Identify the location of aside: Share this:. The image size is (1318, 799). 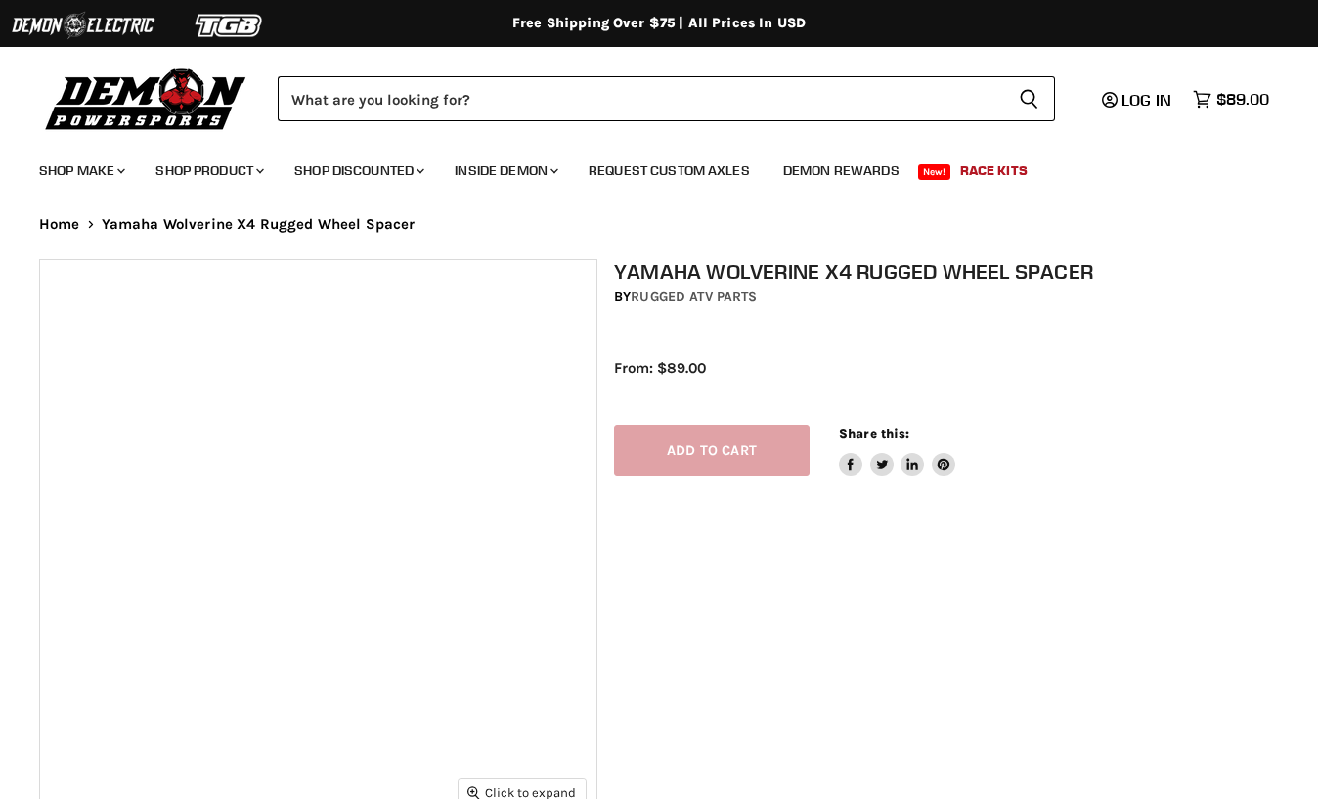
(896, 451).